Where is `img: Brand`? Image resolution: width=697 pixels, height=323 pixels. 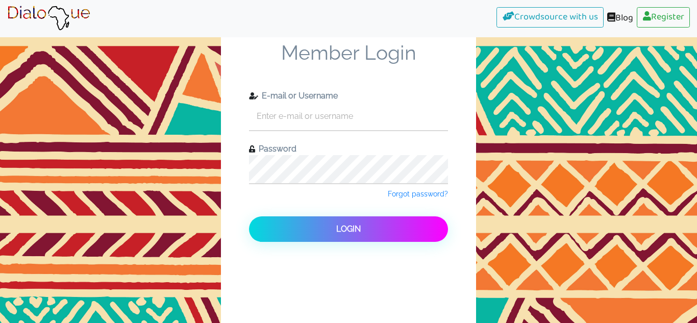
img: Brand is located at coordinates (48, 18).